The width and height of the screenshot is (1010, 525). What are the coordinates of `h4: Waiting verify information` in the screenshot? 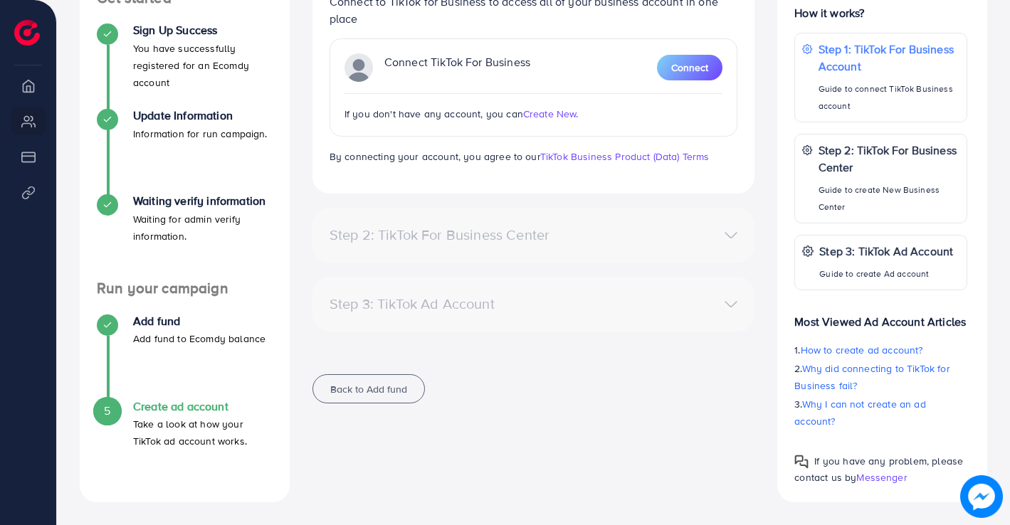 It's located at (203, 201).